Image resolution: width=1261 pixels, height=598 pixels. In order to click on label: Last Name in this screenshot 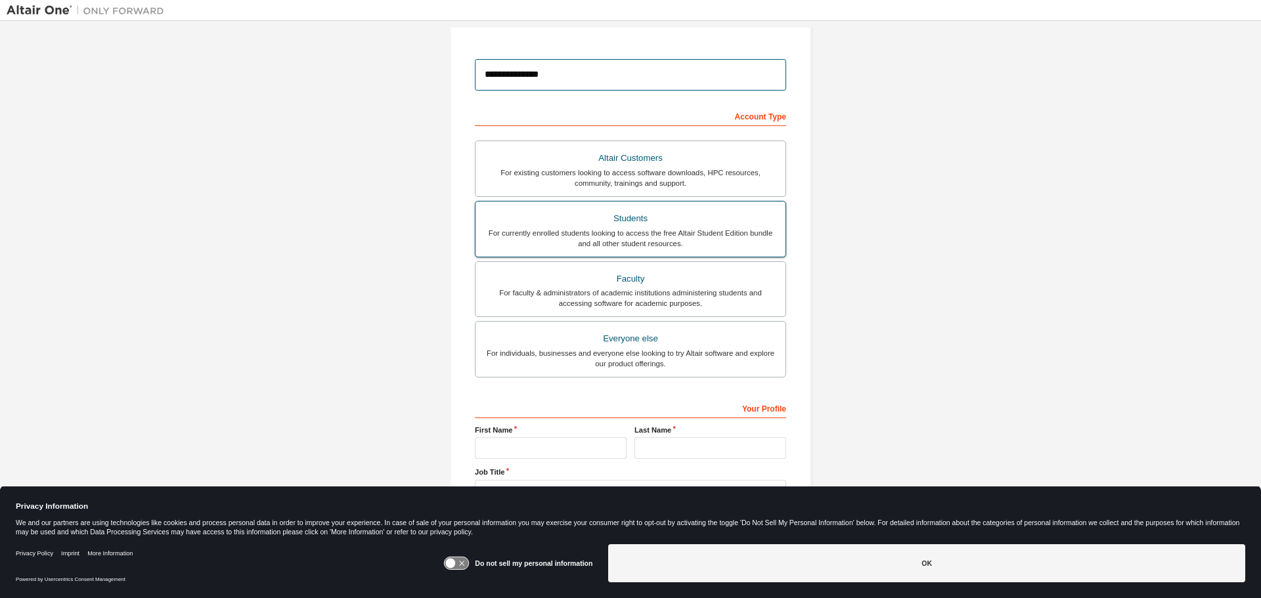, I will do `click(710, 430)`.